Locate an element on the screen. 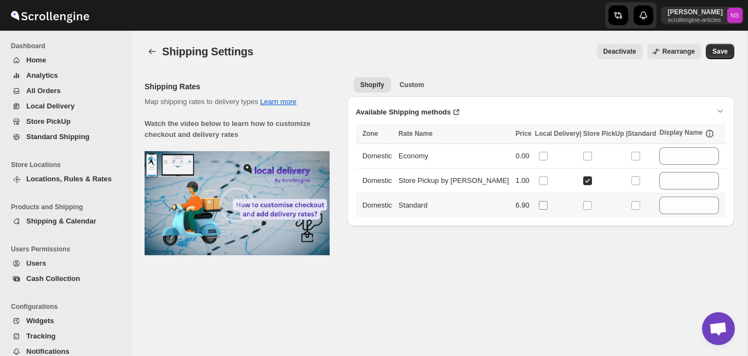  button: Rearrange is located at coordinates (674, 51).